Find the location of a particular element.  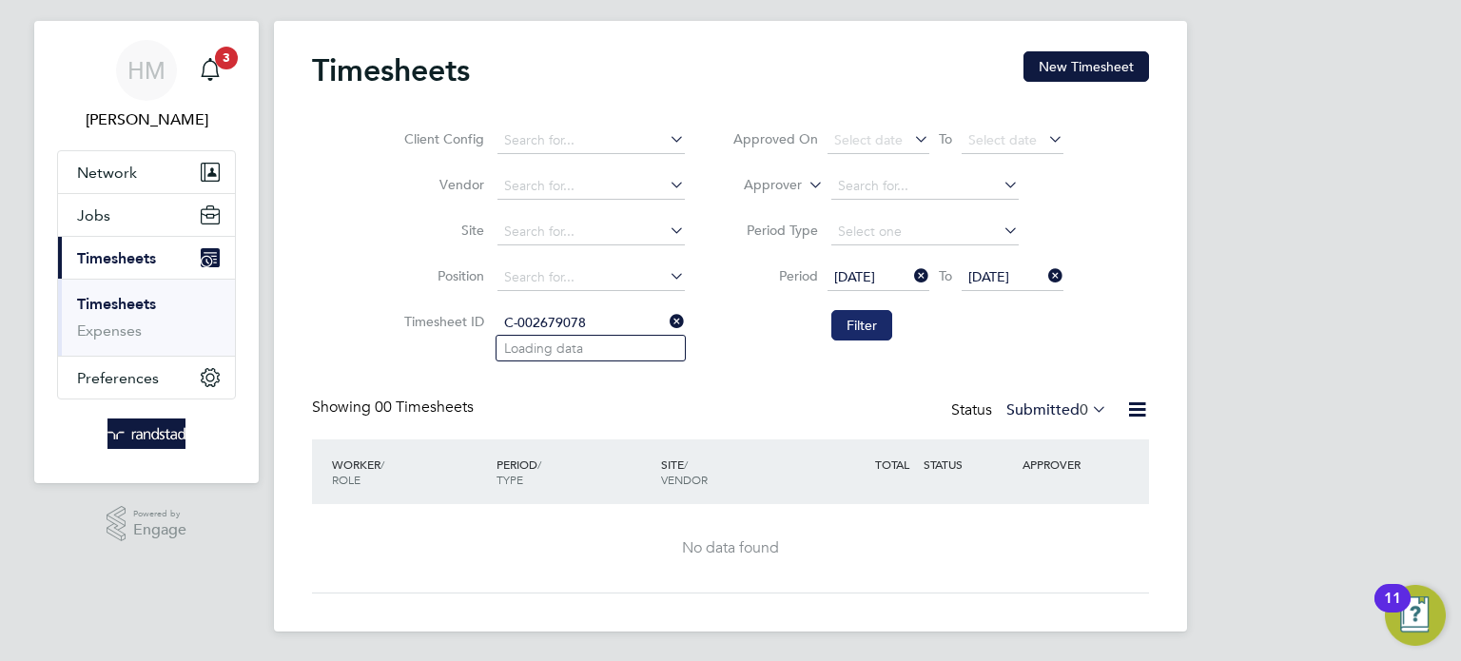

a: 3 is located at coordinates (210, 70).